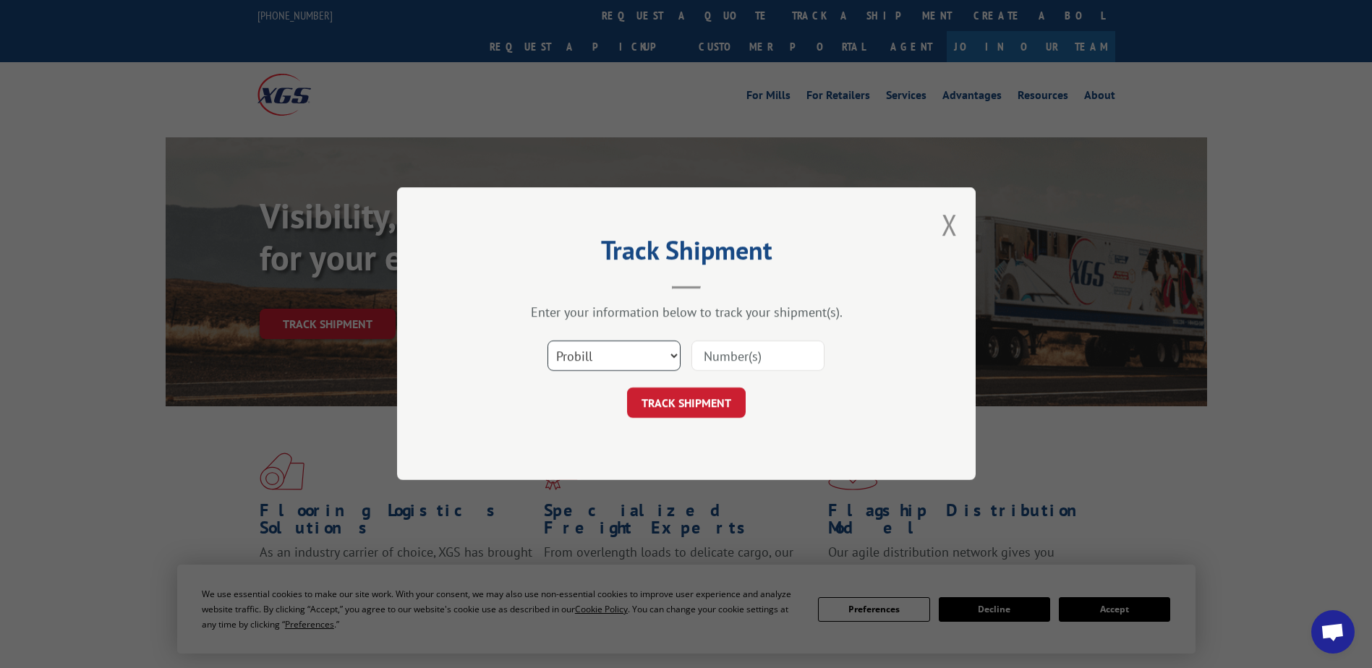 The image size is (1372, 668). What do you see at coordinates (686, 312) in the screenshot?
I see `div: Enter your information below to track your shipment(s).` at bounding box center [686, 312].